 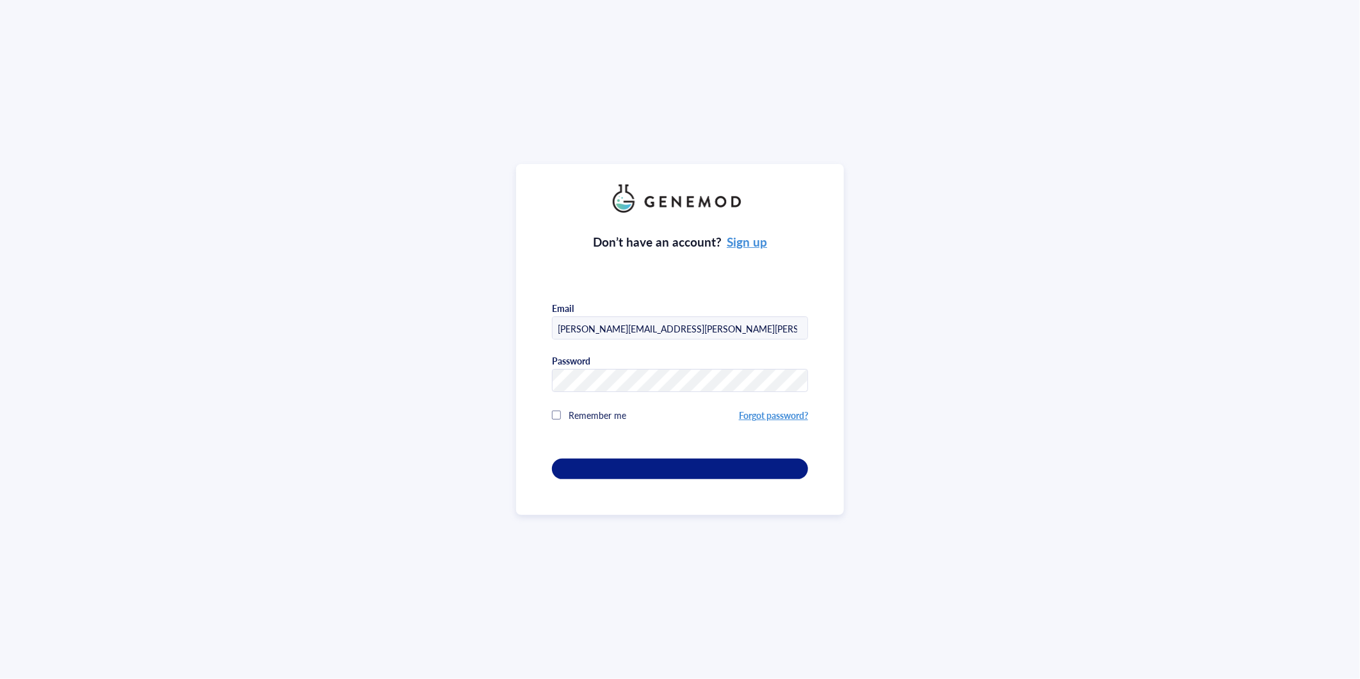 I want to click on img: genemod_logo_light-BcqUzbGq.png, so click(x=680, y=199).